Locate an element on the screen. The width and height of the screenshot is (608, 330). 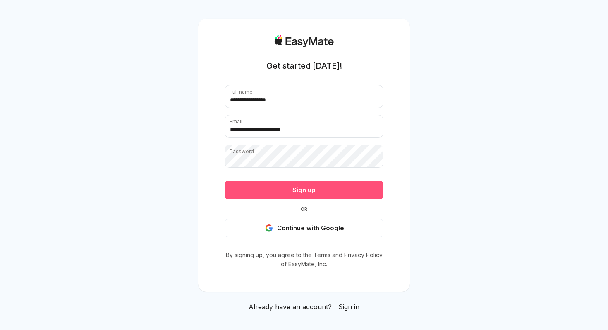
span: Sign in is located at coordinates (349, 307).